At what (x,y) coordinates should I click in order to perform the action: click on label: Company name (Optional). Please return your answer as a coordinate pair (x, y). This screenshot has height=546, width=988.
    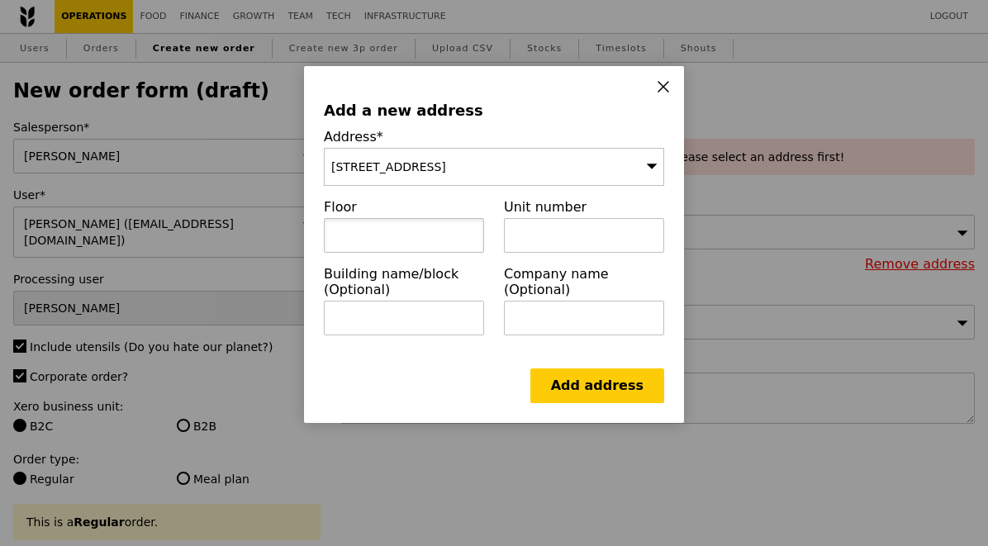
    Looking at the image, I should click on (584, 282).